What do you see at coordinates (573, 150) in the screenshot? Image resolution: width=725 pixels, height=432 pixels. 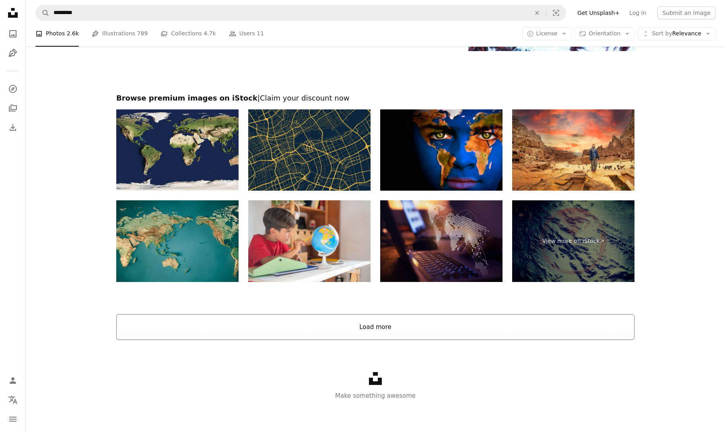 I see `img: Petra Jordan a wonder of the world` at bounding box center [573, 150].